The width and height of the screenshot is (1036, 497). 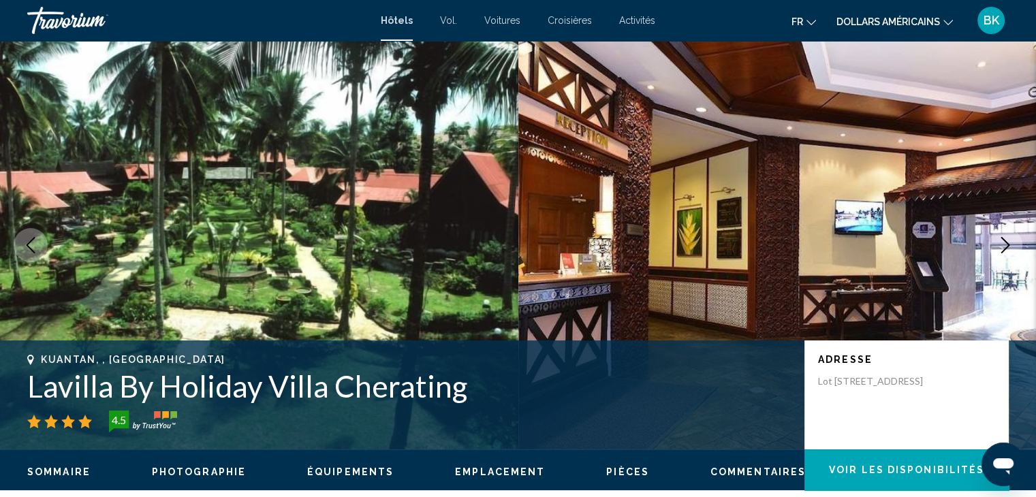 What do you see at coordinates (397, 20) in the screenshot?
I see `a: Hôtels` at bounding box center [397, 20].